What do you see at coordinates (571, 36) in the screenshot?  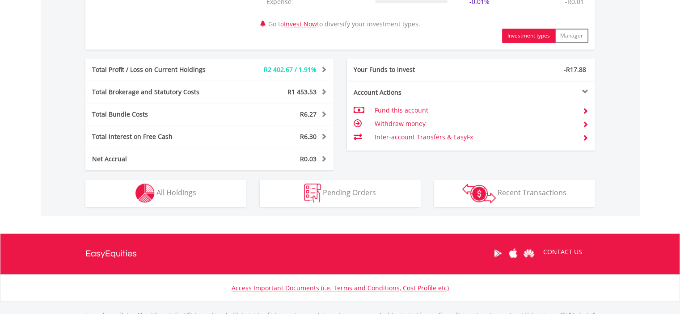 I see `button: Manager` at bounding box center [571, 36].